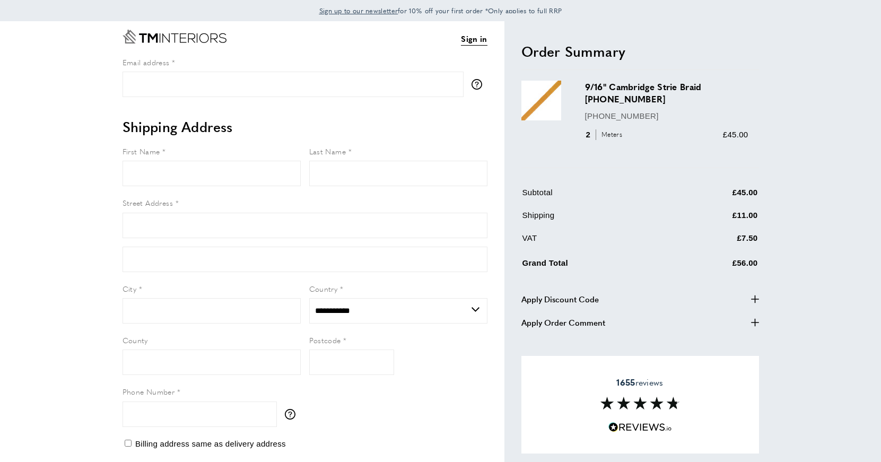  I want to click on div: 2, so click(605, 135).